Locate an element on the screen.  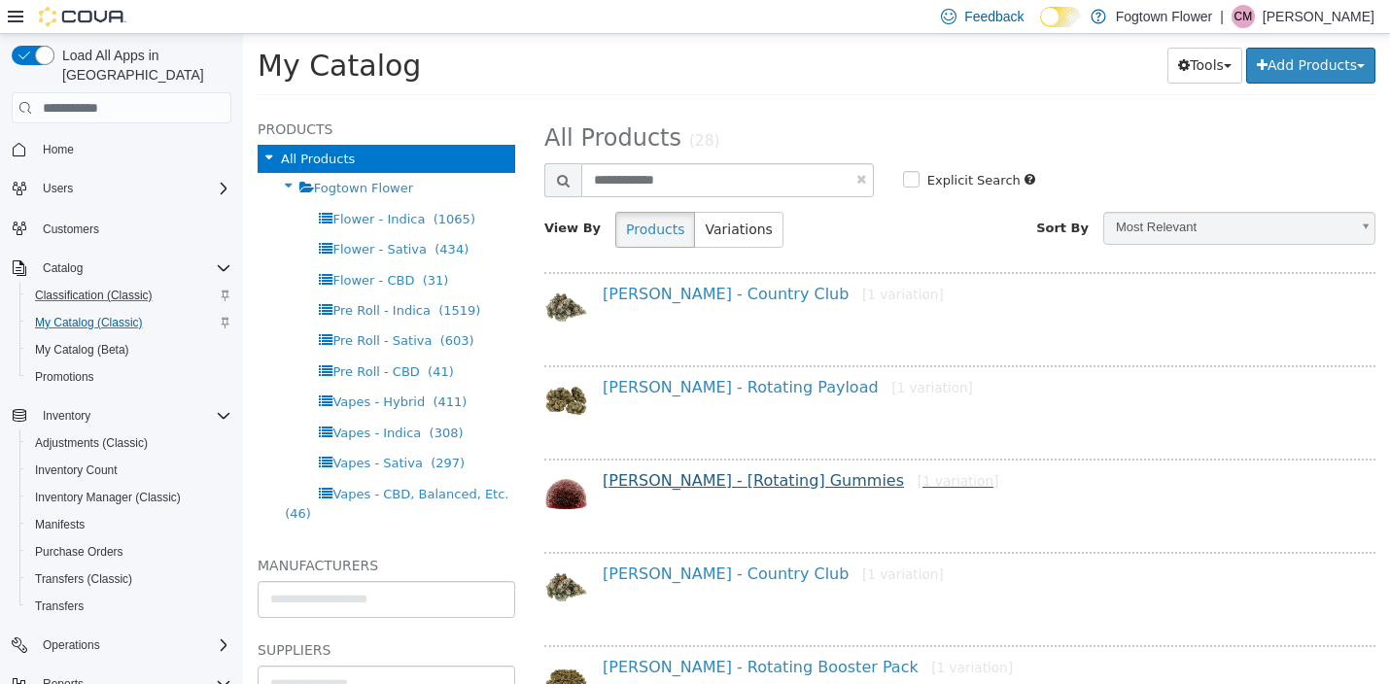
a: Promotions is located at coordinates (64, 377).